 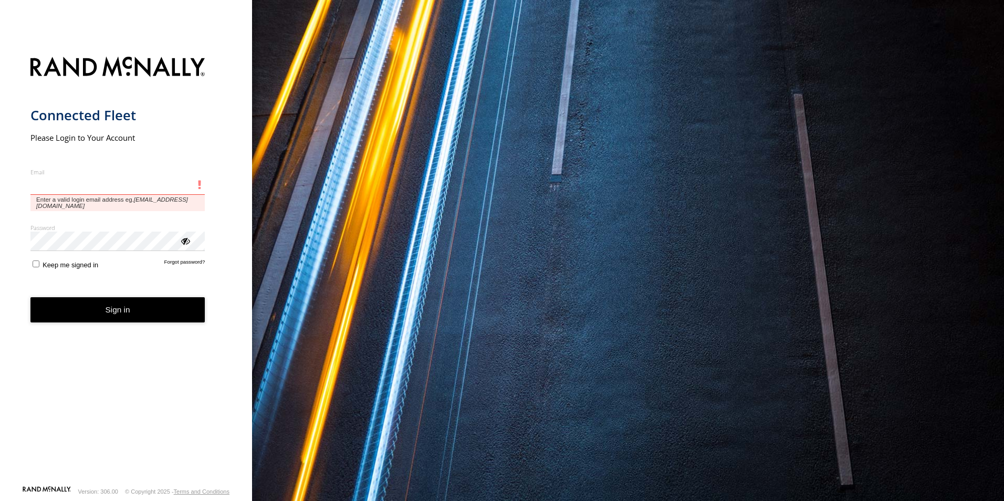 I want to click on div: ViewPassword, so click(x=185, y=240).